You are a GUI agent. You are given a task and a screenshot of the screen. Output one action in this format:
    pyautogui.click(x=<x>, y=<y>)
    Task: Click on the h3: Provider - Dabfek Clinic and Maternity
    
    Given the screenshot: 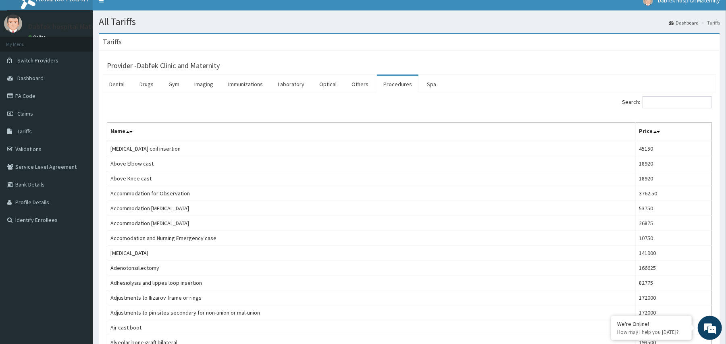 What is the action you would take?
    pyautogui.click(x=163, y=66)
    